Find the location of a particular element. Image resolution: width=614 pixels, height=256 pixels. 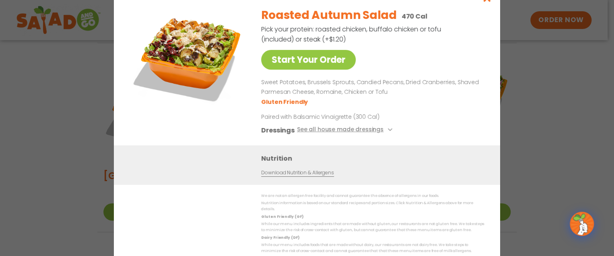

p: While our menu includes ingredients that are made without gluten, our restaurants are not gluten ... is located at coordinates (373, 227).